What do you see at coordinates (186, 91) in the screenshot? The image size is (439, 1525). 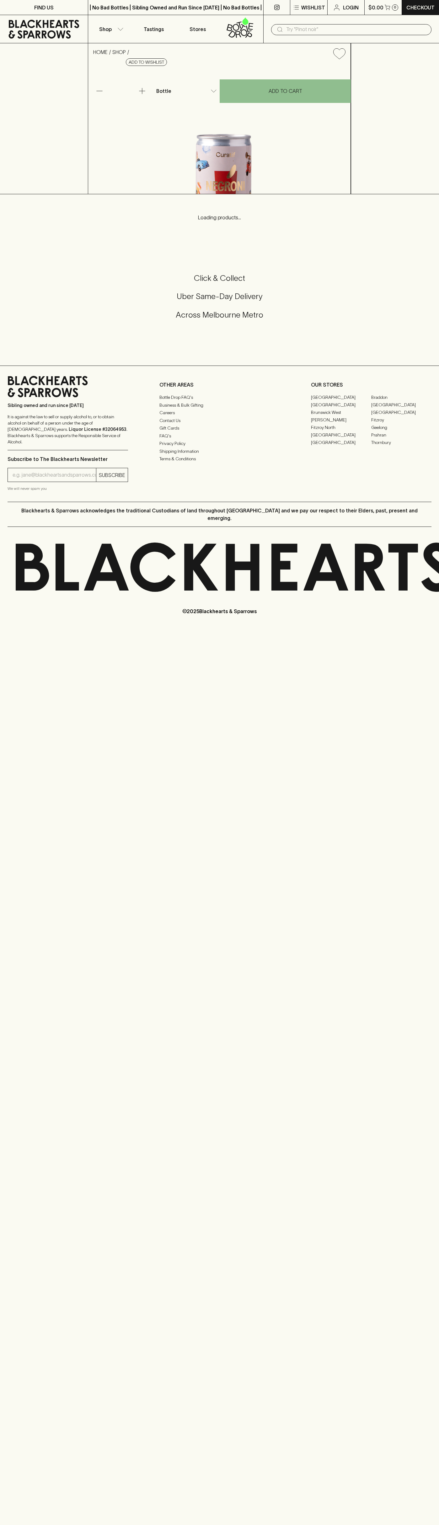 I see `div: Bottle` at bounding box center [186, 91].